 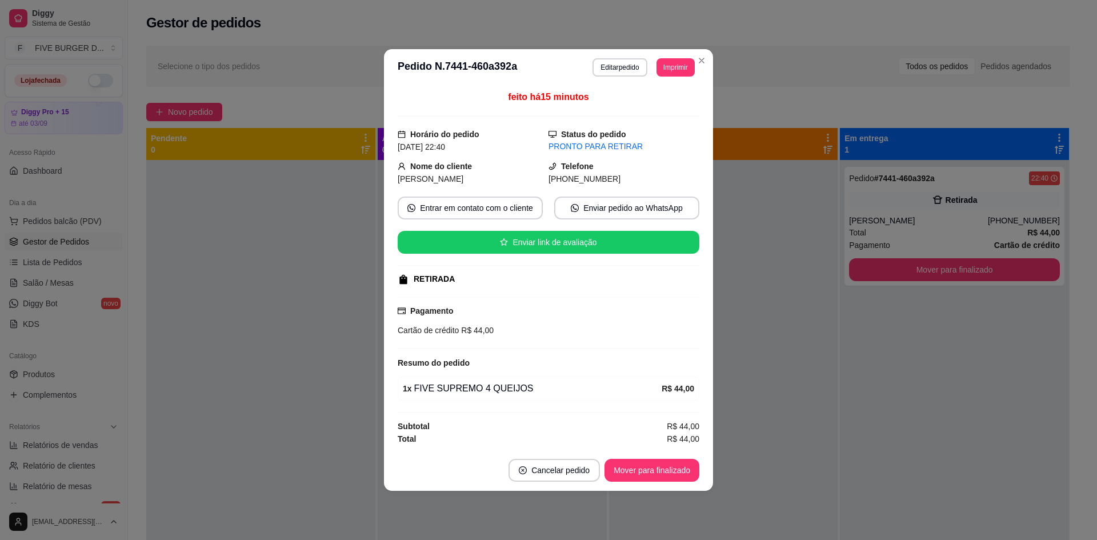 I want to click on span: calendar, so click(x=402, y=134).